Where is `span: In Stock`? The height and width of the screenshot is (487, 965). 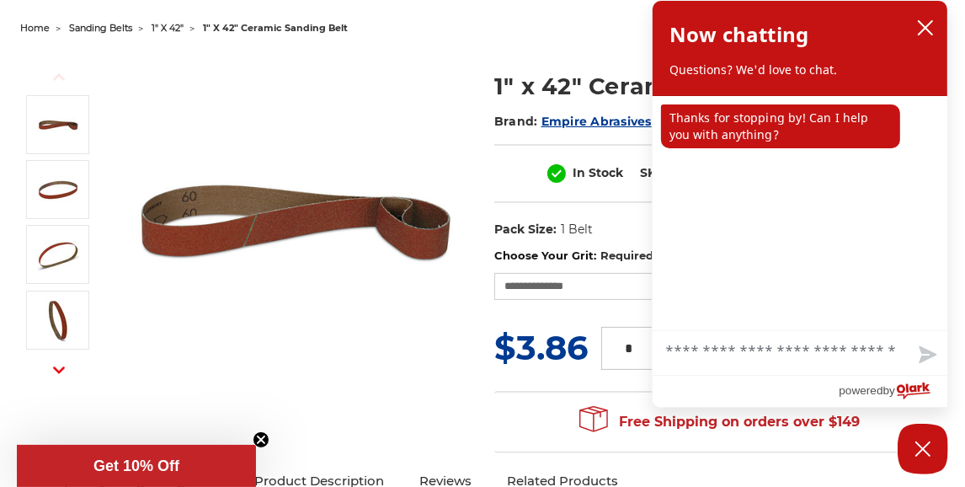 span: In Stock is located at coordinates (599, 173).